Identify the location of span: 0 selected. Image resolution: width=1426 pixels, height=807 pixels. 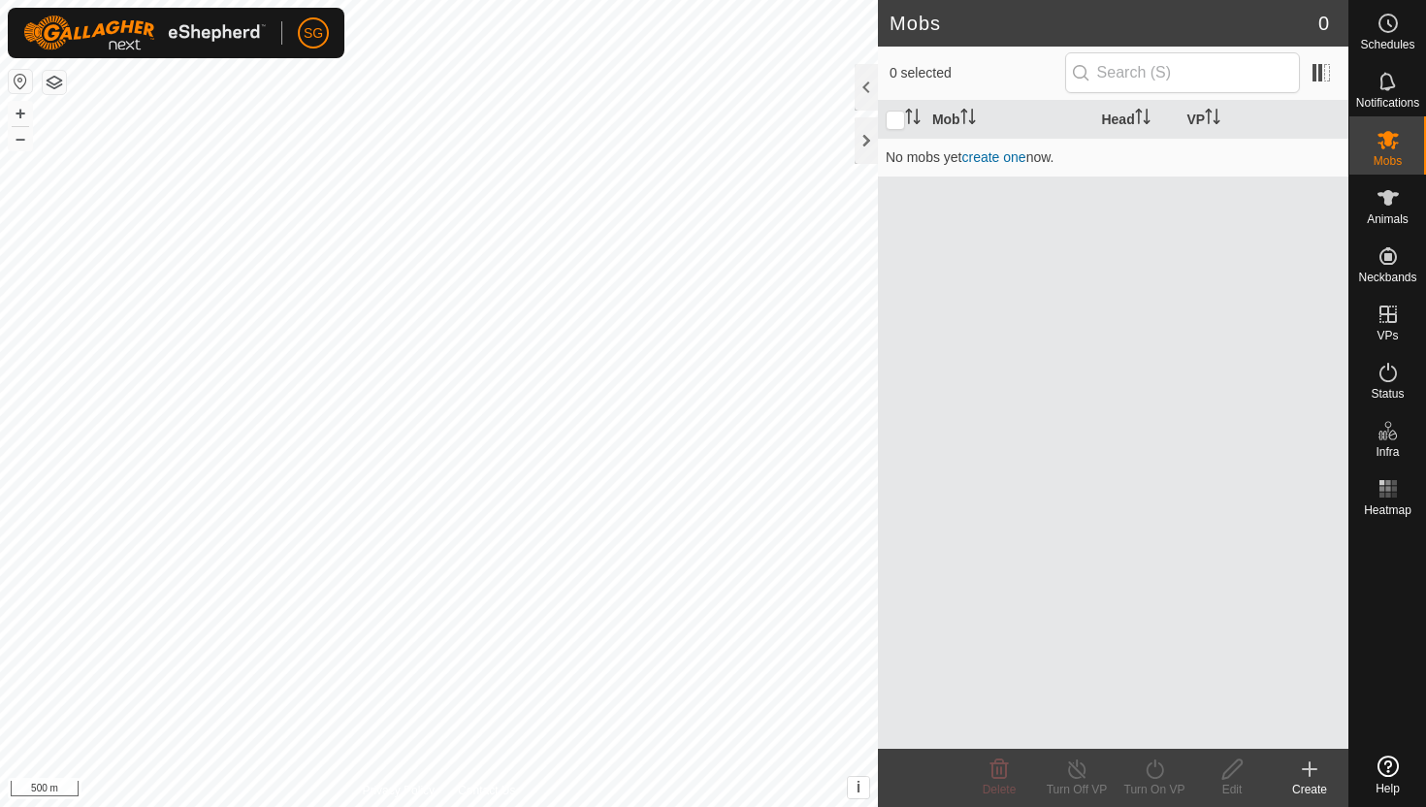
(977, 73).